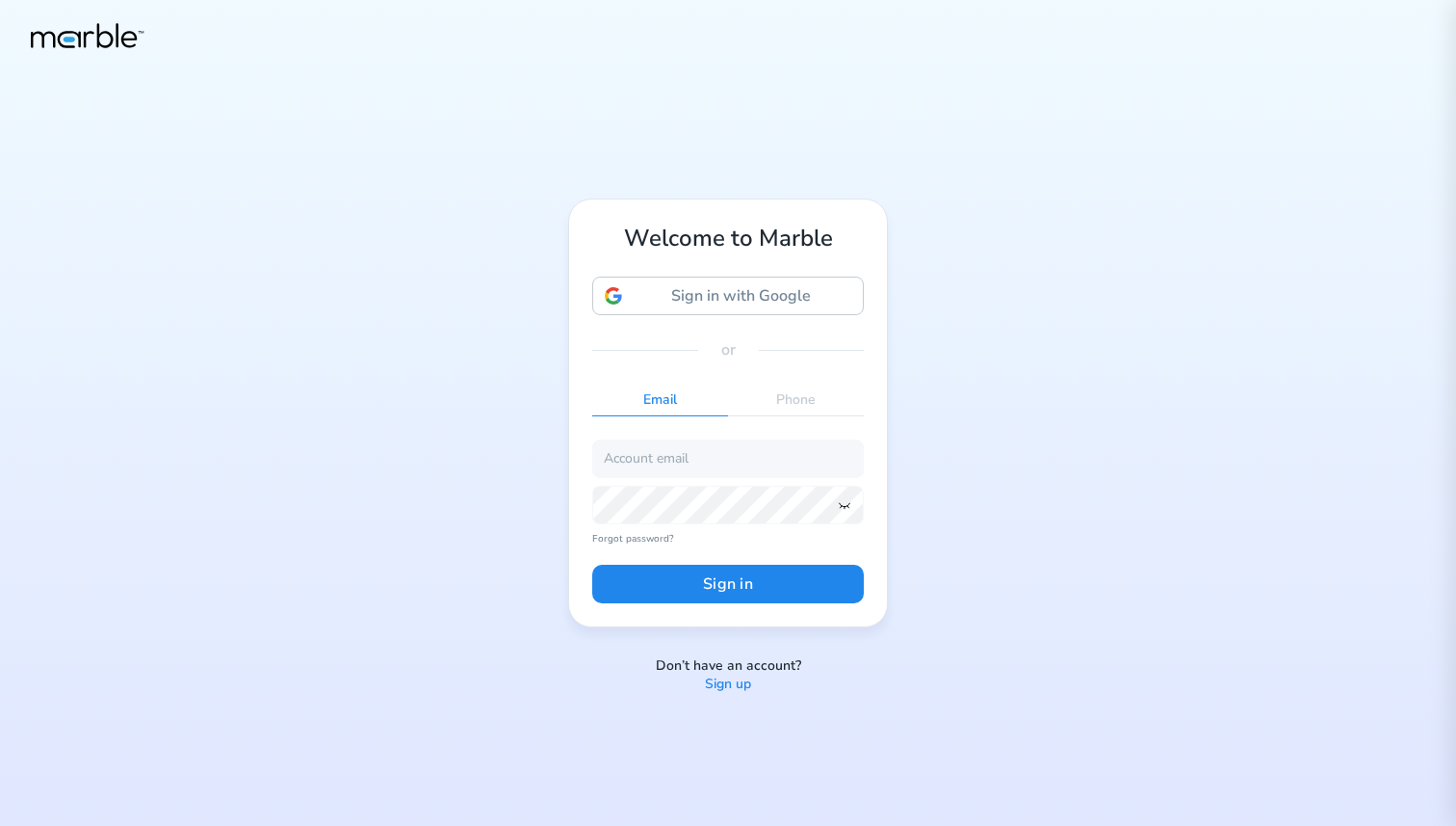 Image resolution: width=1456 pixels, height=826 pixels. Describe the element at coordinates (728, 538) in the screenshot. I see `a: Forgot password?` at that location.